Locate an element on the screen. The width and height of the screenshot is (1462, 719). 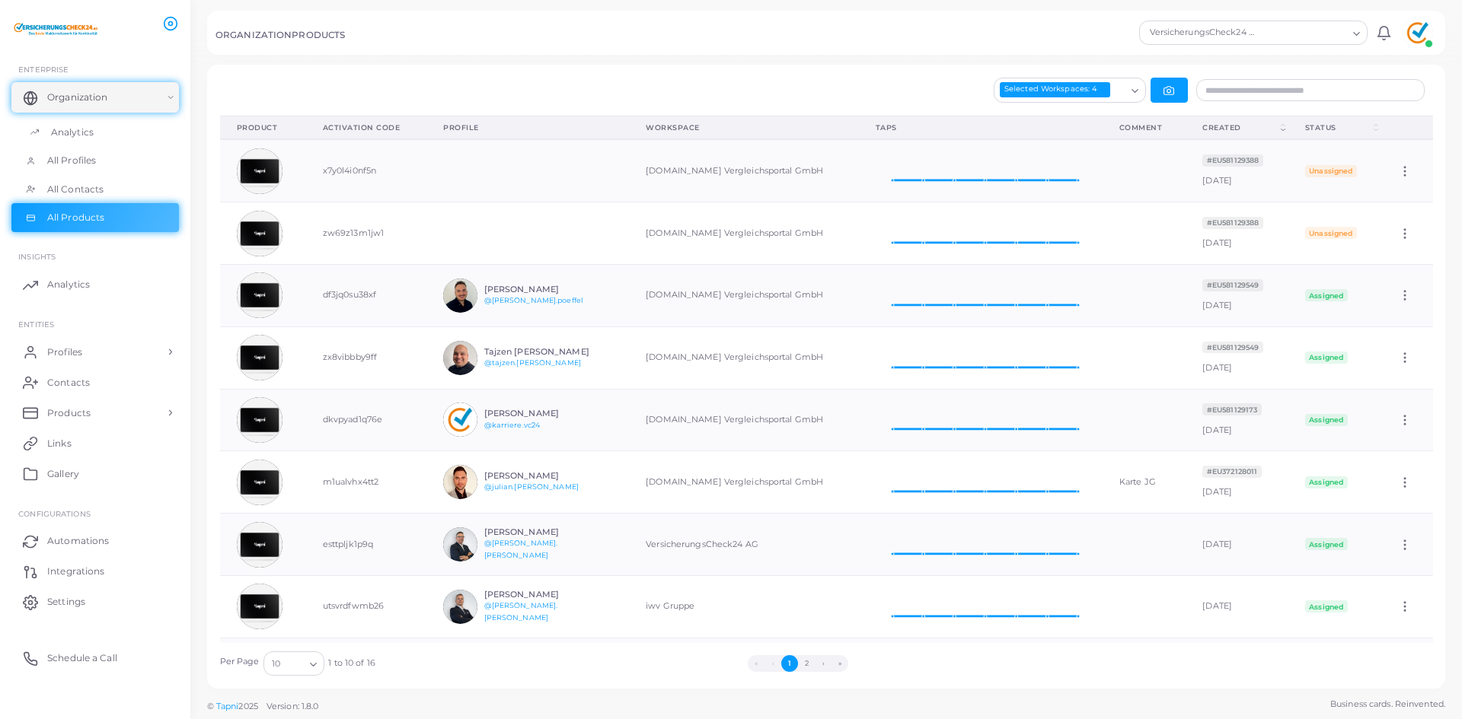
a: All Profiles is located at coordinates (95, 161).